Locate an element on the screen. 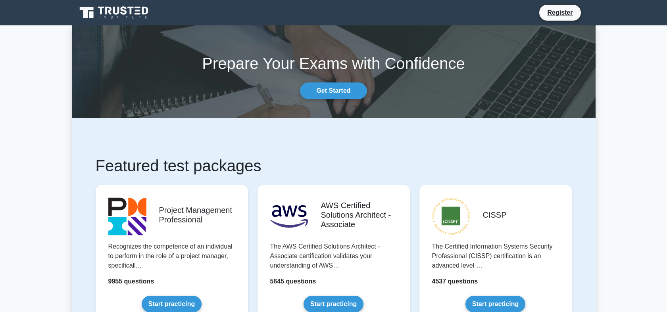 The width and height of the screenshot is (667, 312). h1: Featured test packages is located at coordinates (334, 166).